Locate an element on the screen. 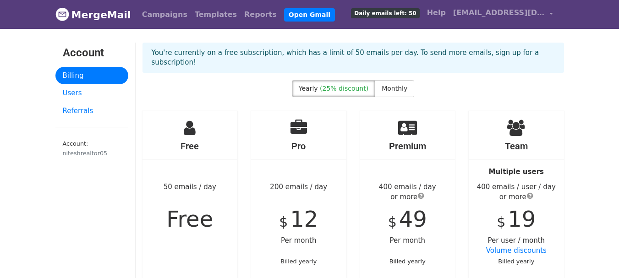 The image size is (619, 278). a: Volume discounts is located at coordinates (516, 250).